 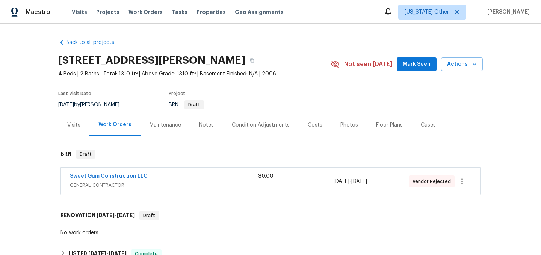 What do you see at coordinates (389, 125) in the screenshot?
I see `div: Floor Plans` at bounding box center [389, 125].